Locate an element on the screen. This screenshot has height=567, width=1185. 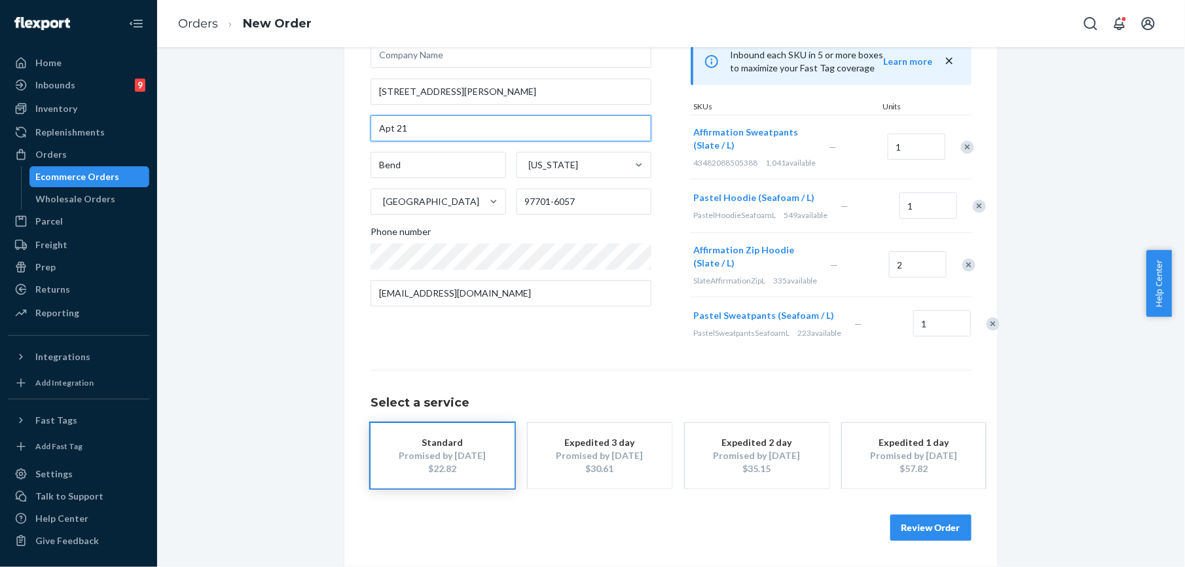
a: Home is located at coordinates (79, 63).